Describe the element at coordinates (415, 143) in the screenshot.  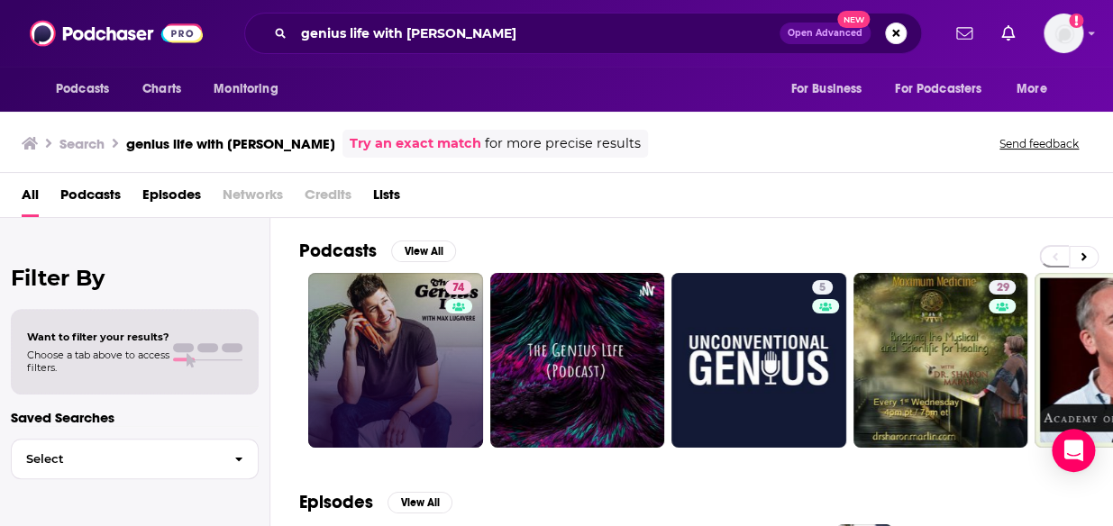
I see `a: Try an exact match` at that location.